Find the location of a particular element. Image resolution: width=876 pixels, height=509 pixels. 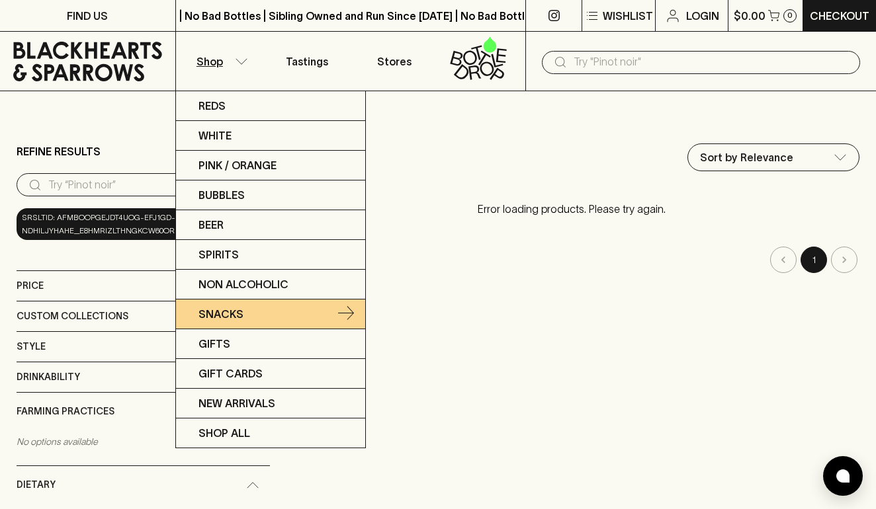

a: Spirits is located at coordinates (271, 255).